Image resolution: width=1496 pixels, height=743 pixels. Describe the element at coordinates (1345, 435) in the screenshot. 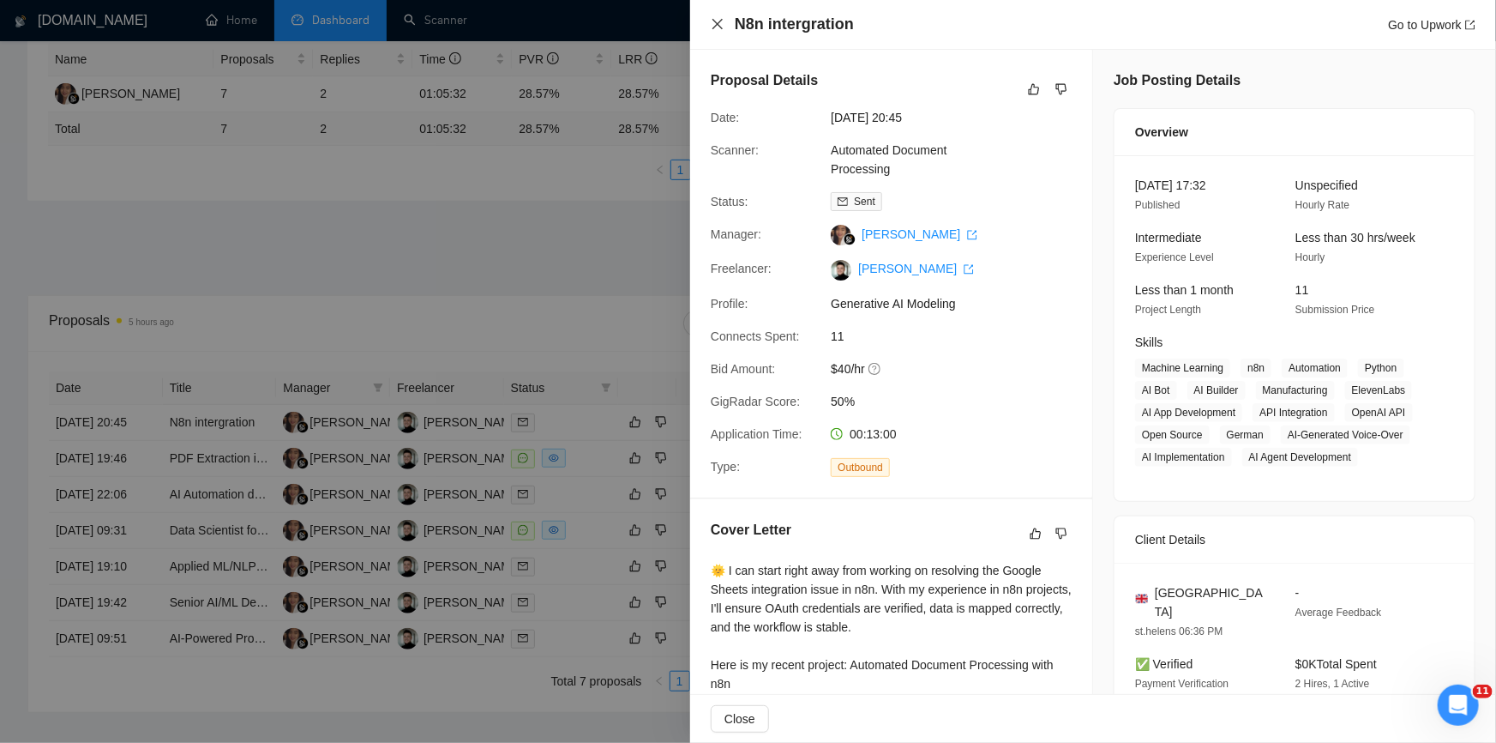

I see `span: AI-Generated Voice-Over` at that location.